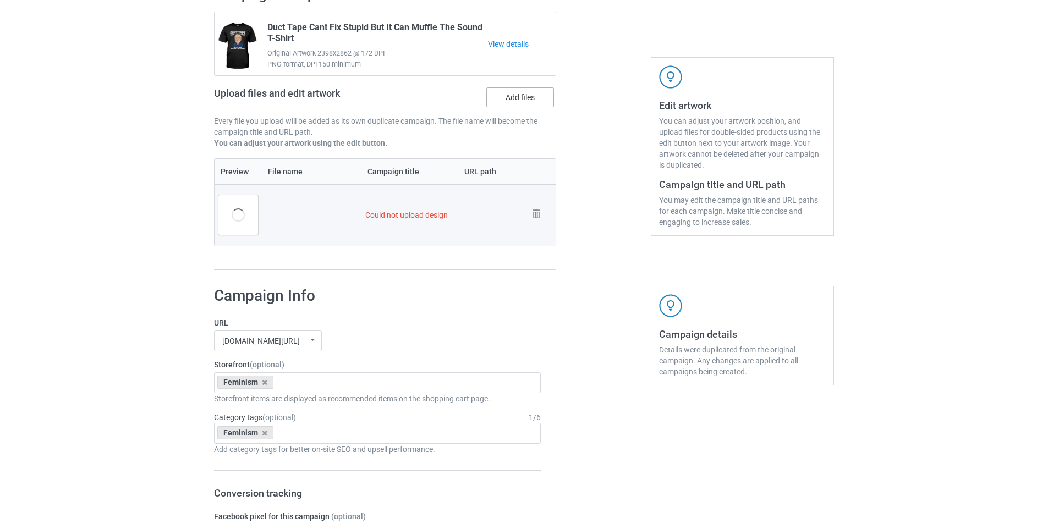 Image resolution: width=1048 pixels, height=524 pixels. I want to click on span: PNG format, DPI 150 minimum, so click(377, 64).